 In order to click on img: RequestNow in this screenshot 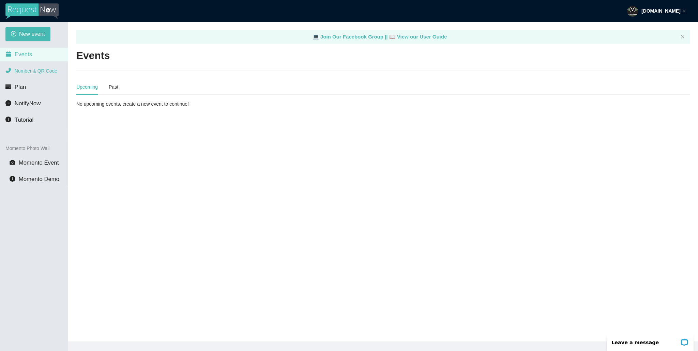, I will do `click(32, 11)`.